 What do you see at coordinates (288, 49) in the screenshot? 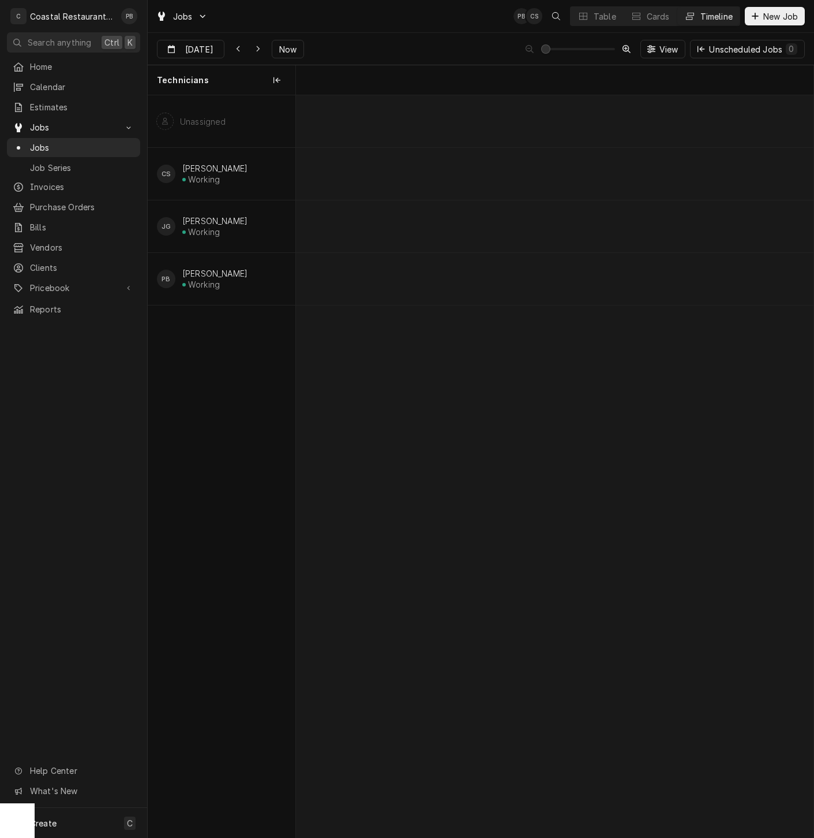
I see `span: Now` at bounding box center [288, 49].